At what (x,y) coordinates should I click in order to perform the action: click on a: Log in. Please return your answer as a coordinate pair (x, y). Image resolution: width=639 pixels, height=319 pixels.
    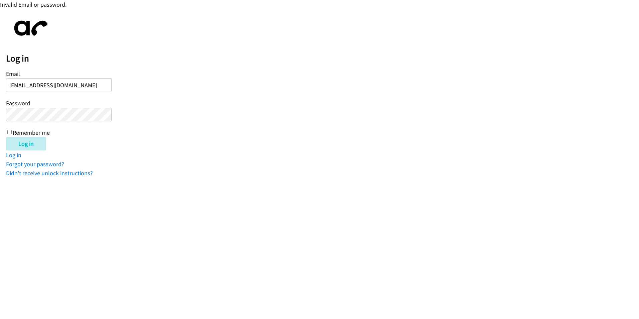
    Looking at the image, I should click on (14, 155).